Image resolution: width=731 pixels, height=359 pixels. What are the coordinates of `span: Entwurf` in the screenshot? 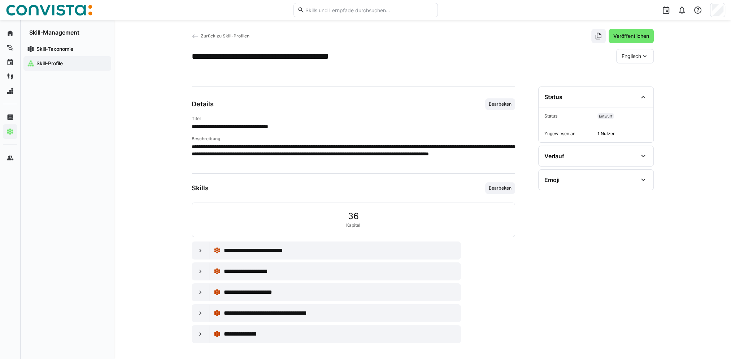 It's located at (606, 116).